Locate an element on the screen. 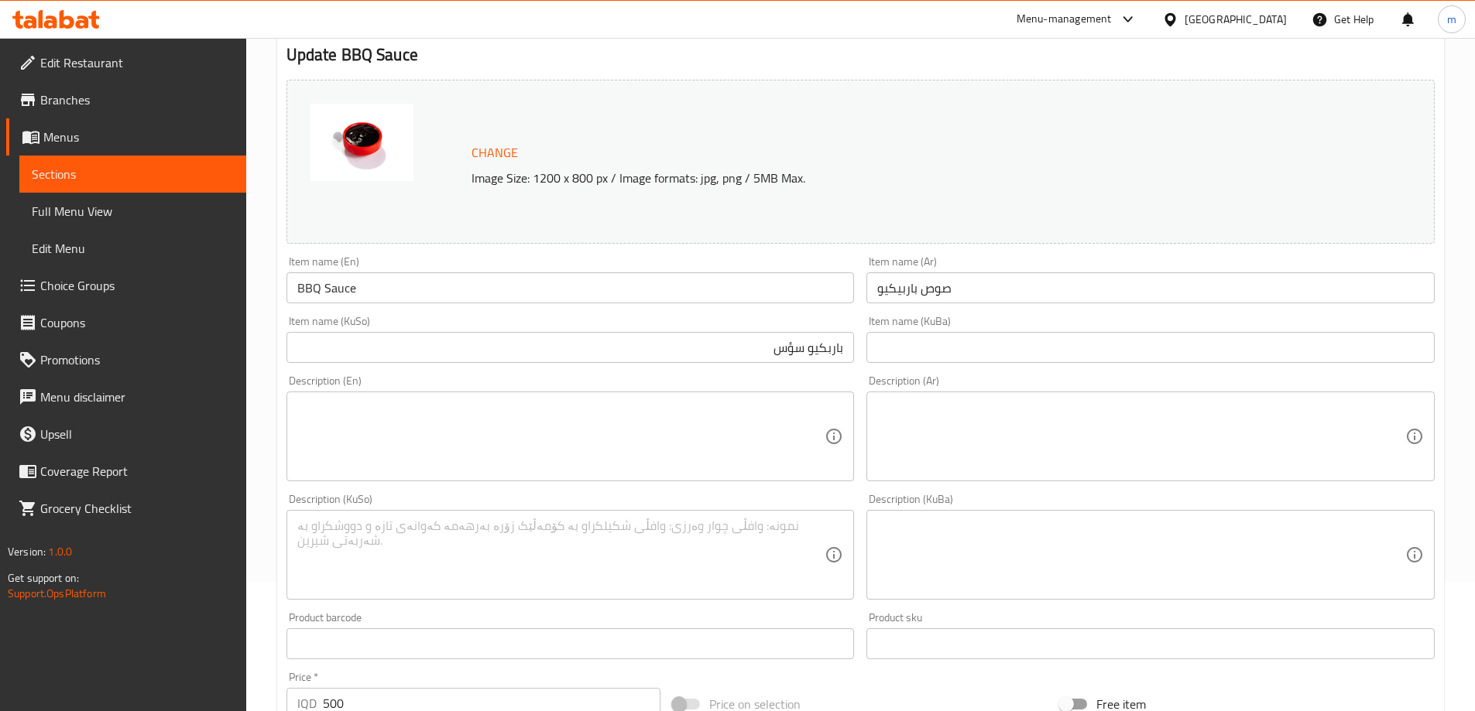  input: Enter name KuSo is located at coordinates (570, 348).